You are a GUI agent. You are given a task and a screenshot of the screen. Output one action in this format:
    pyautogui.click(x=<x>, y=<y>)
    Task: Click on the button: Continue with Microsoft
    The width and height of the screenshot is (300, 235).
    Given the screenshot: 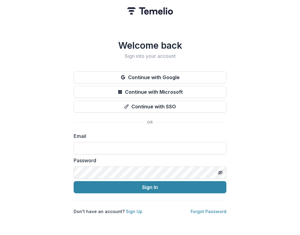 What is the action you would take?
    pyautogui.click(x=150, y=92)
    